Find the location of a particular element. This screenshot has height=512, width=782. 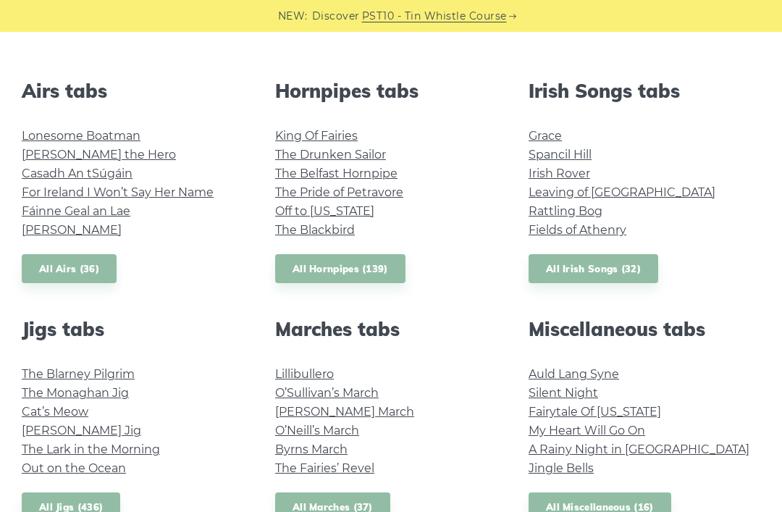

a: My Heart Will Go On is located at coordinates (587, 430).